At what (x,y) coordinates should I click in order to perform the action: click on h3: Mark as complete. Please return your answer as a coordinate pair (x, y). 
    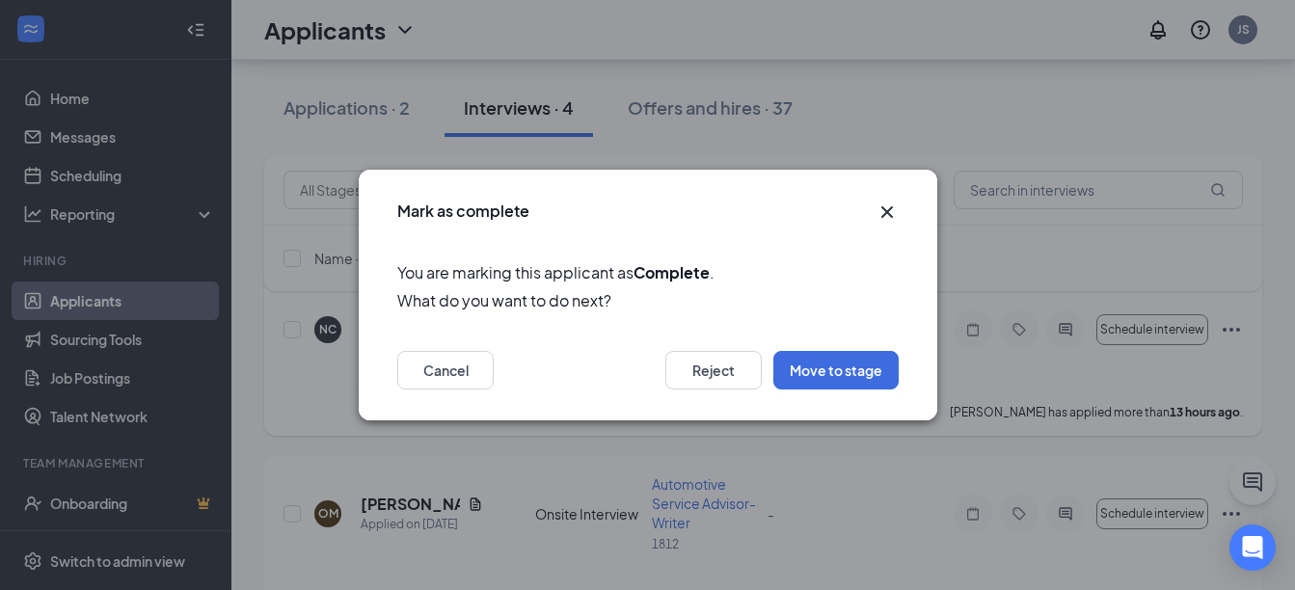
    Looking at the image, I should click on (463, 211).